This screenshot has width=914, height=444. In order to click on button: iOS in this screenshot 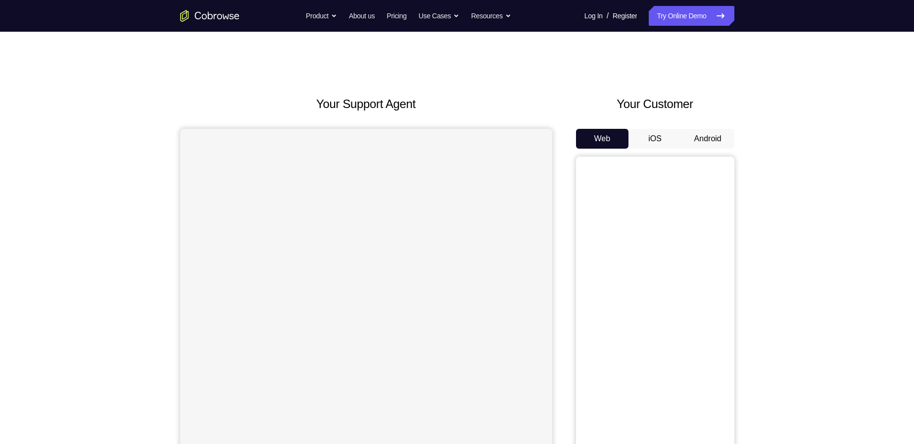, I will do `click(655, 139)`.